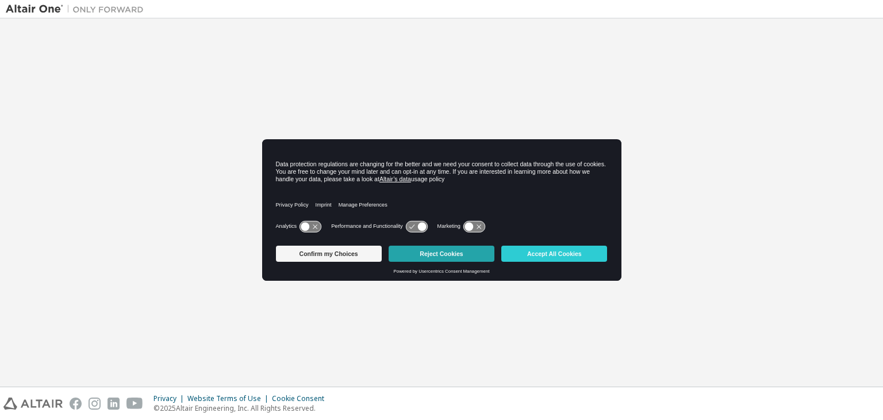  I want to click on img: facebook.svg, so click(75, 403).